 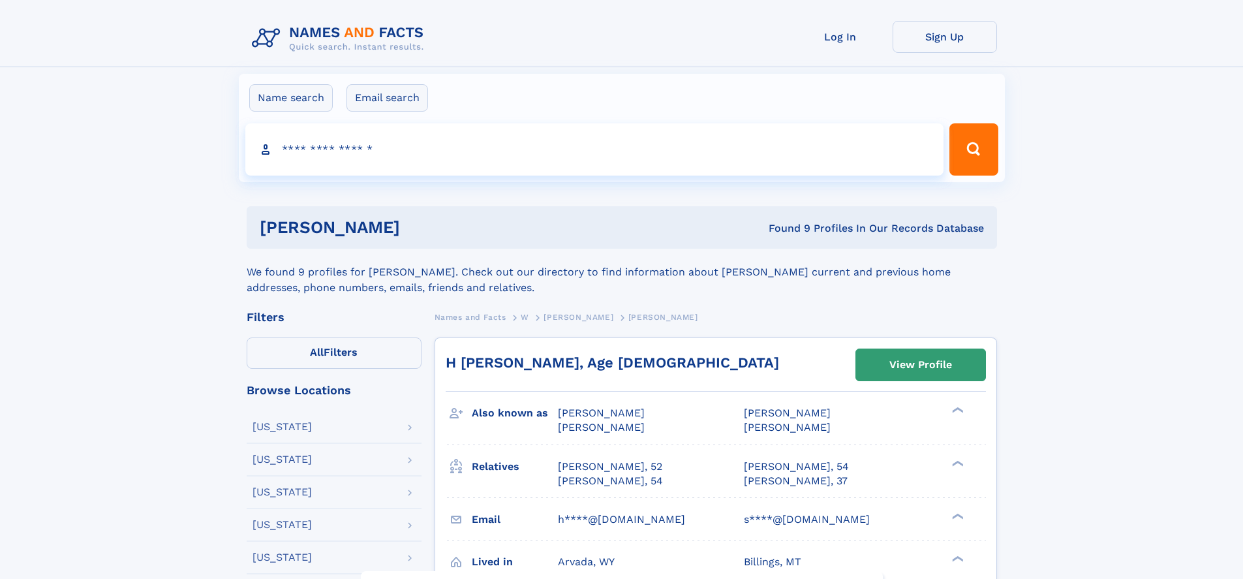 What do you see at coordinates (291, 98) in the screenshot?
I see `label: Name search` at bounding box center [291, 98].